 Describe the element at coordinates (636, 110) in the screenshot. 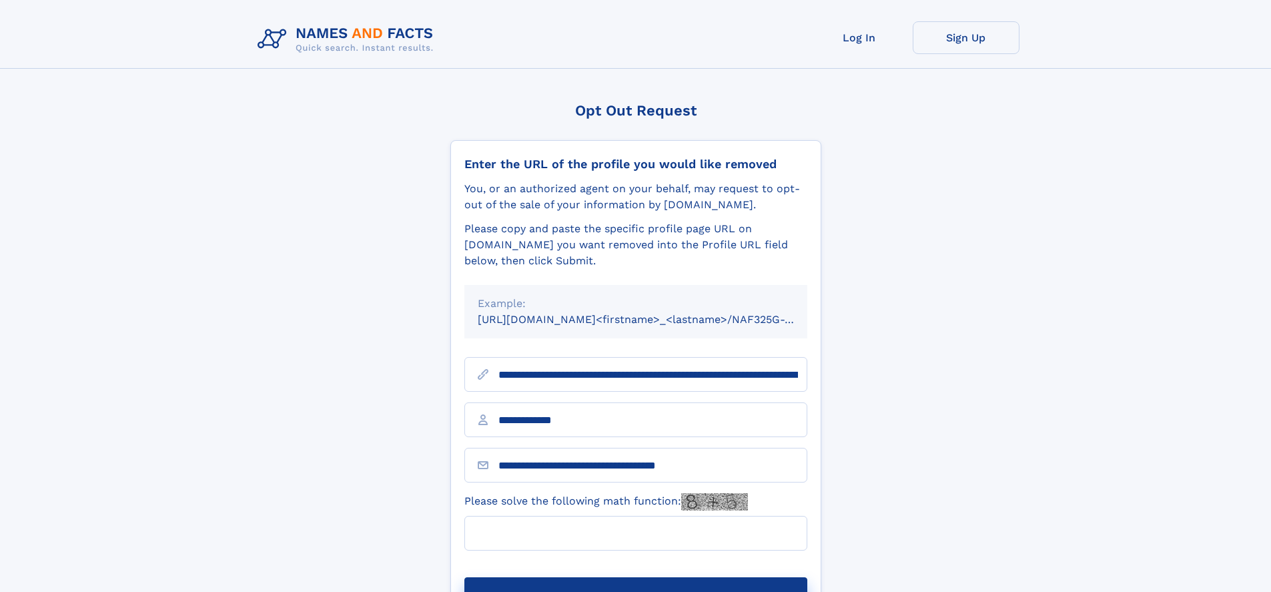

I see `div: Opt Out Request` at that location.